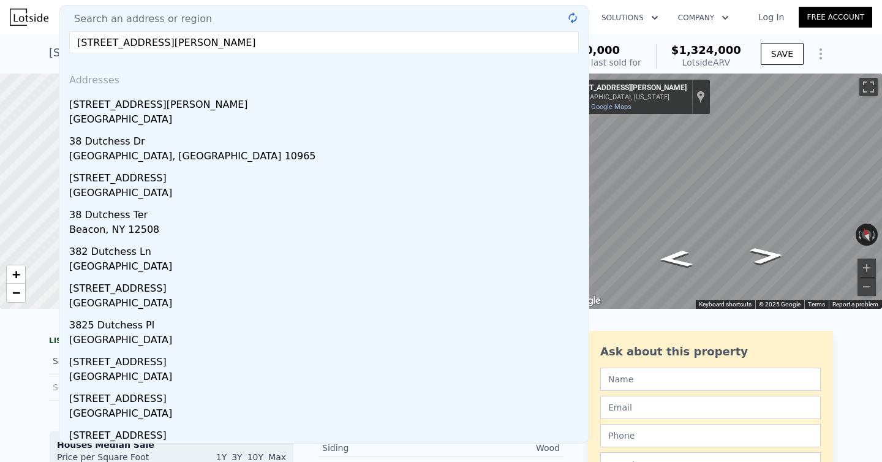  What do you see at coordinates (500, 448) in the screenshot?
I see `div: Wood` at bounding box center [500, 448].